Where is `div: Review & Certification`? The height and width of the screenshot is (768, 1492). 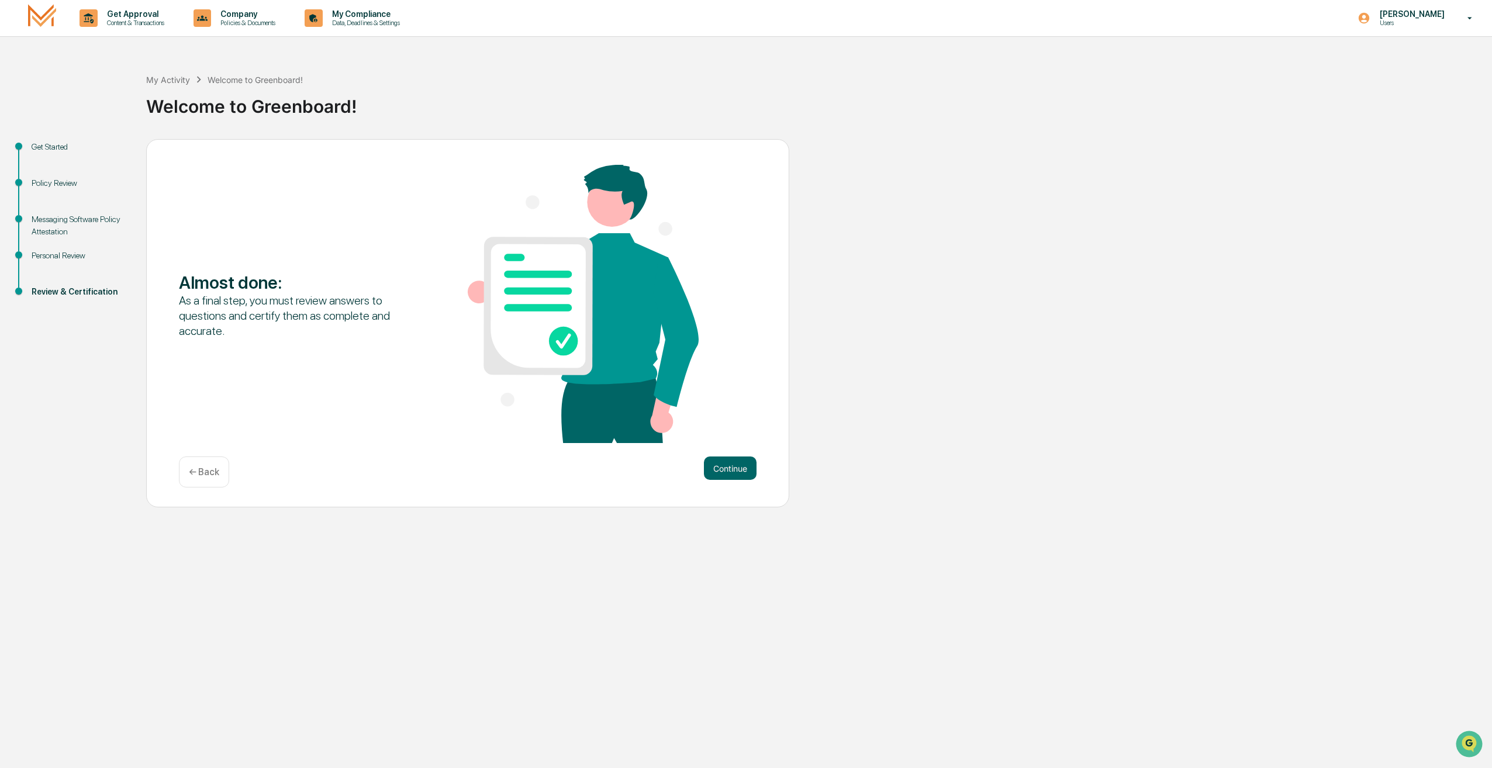 div: Review & Certification is located at coordinates (80, 292).